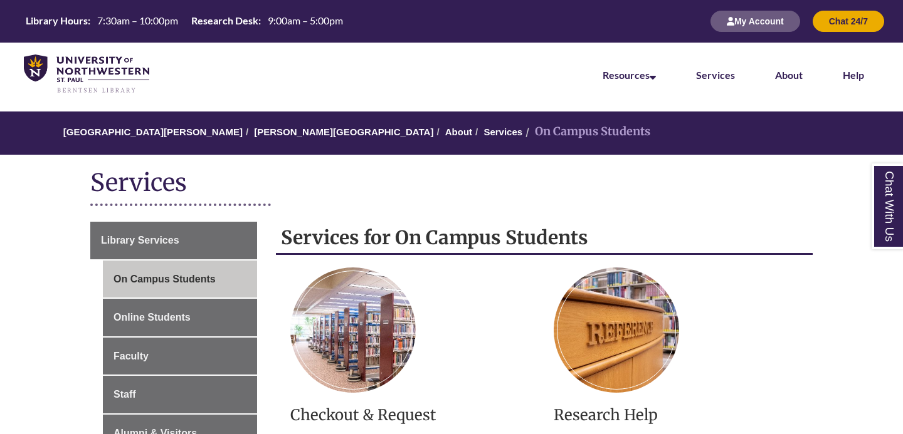 The height and width of the screenshot is (434, 903). I want to click on span: Library Services, so click(140, 240).